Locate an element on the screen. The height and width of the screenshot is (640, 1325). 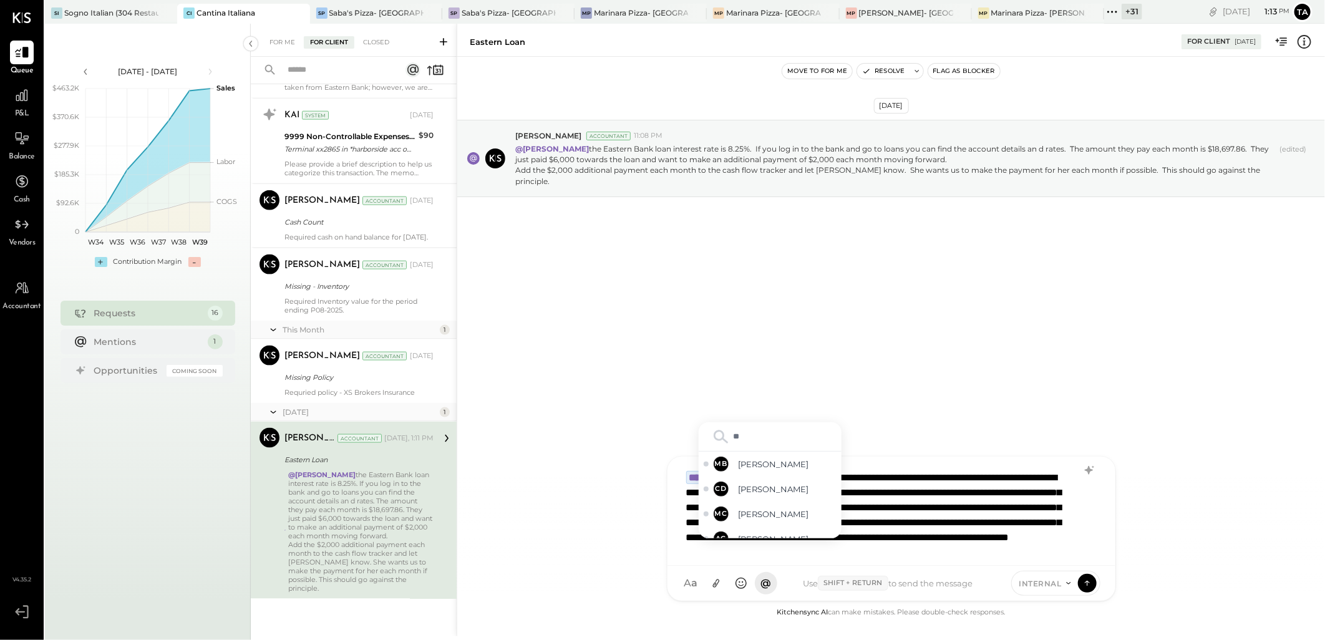
div: Select Archie Grace - Offline is located at coordinates (770, 539).